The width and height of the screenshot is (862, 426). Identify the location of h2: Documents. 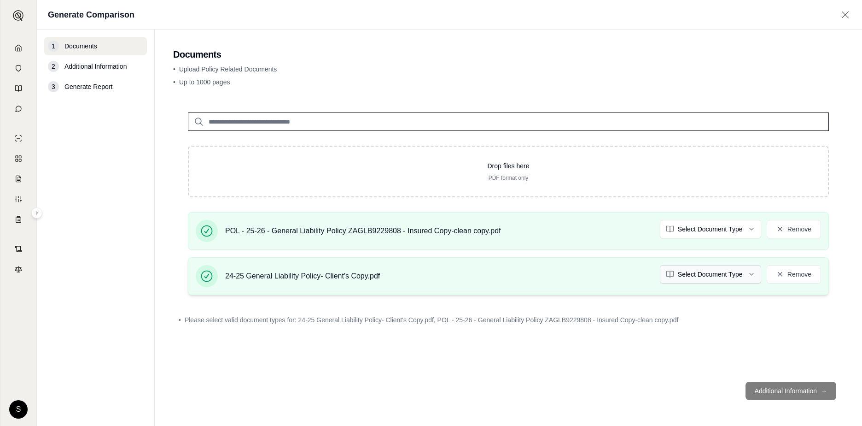
(508, 54).